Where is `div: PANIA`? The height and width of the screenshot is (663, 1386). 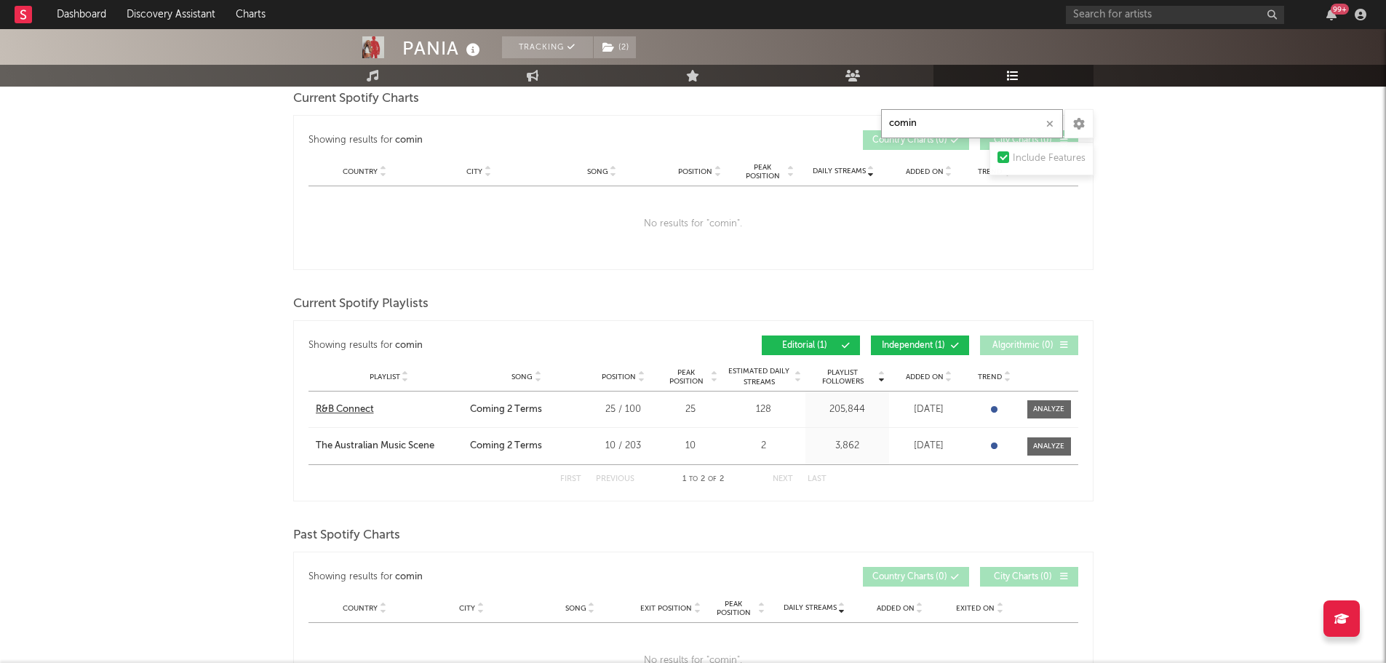
div: PANIA is located at coordinates (443, 48).